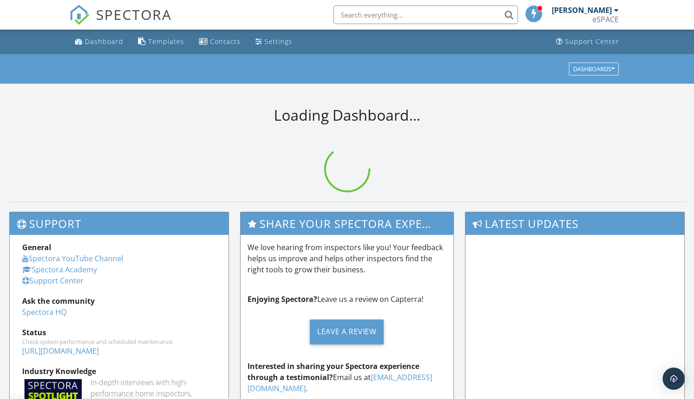 The height and width of the screenshot is (399, 694). Describe the element at coordinates (104, 41) in the screenshot. I see `div: Dashboard` at that location.